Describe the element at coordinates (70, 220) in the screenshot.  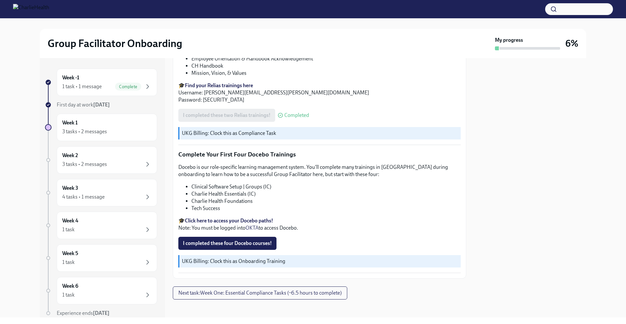
I see `h6: Week 4` at that location.